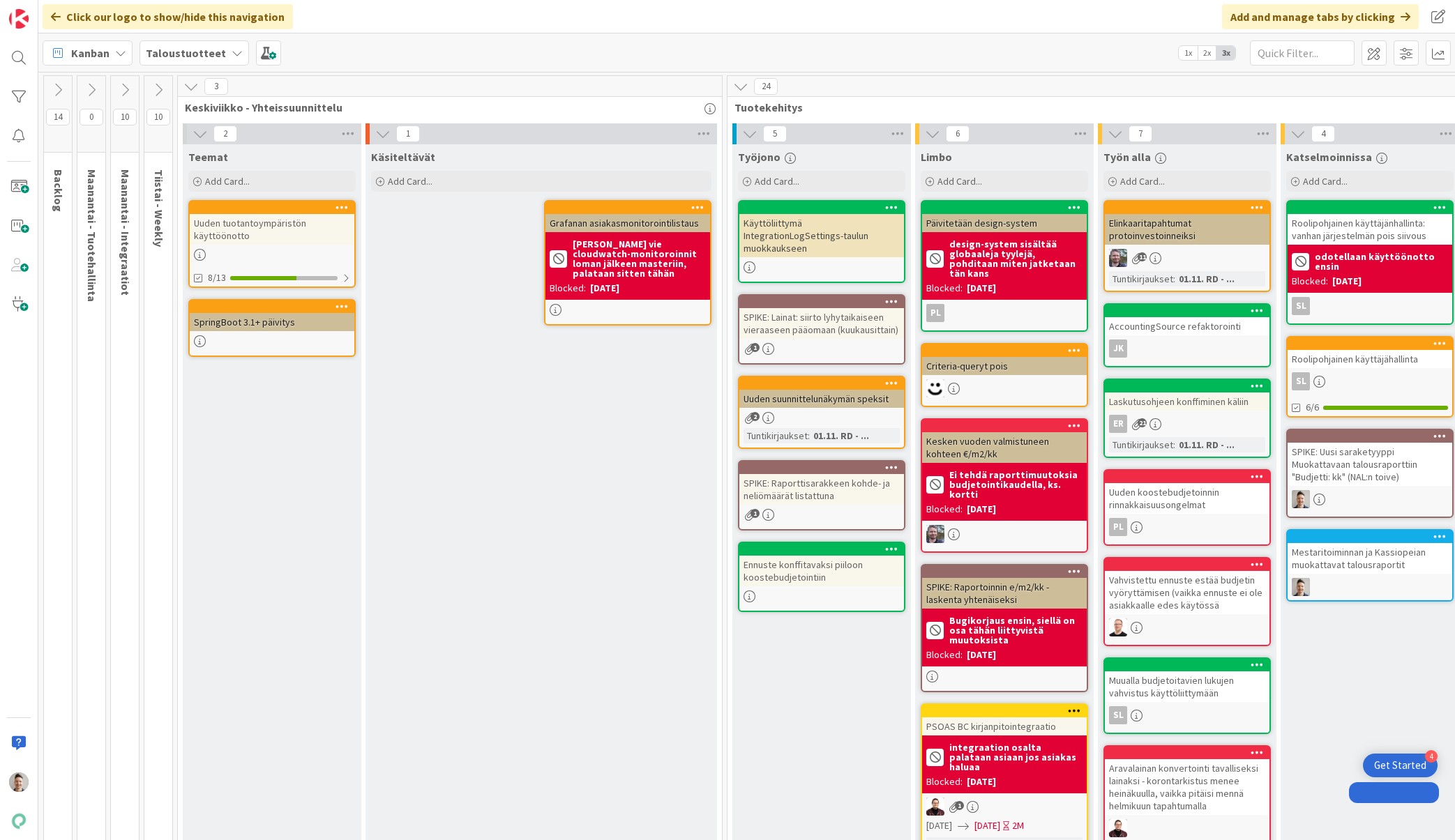  What do you see at coordinates (755, 416) in the screenshot?
I see `span: 2` at bounding box center [755, 416].